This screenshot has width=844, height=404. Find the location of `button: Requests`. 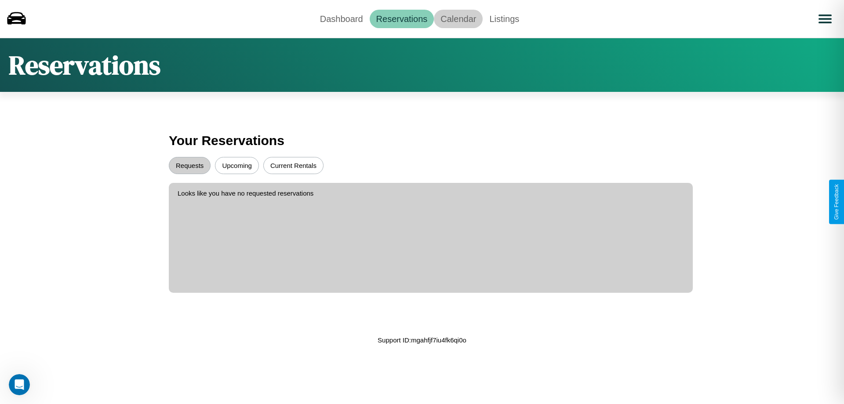

button: Requests is located at coordinates (189, 165).